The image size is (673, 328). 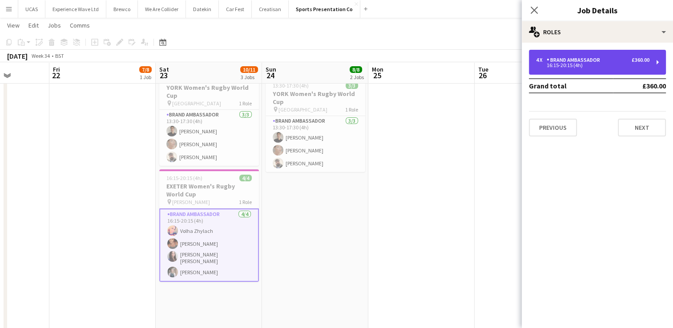 I want to click on span: Fri, so click(x=56, y=69).